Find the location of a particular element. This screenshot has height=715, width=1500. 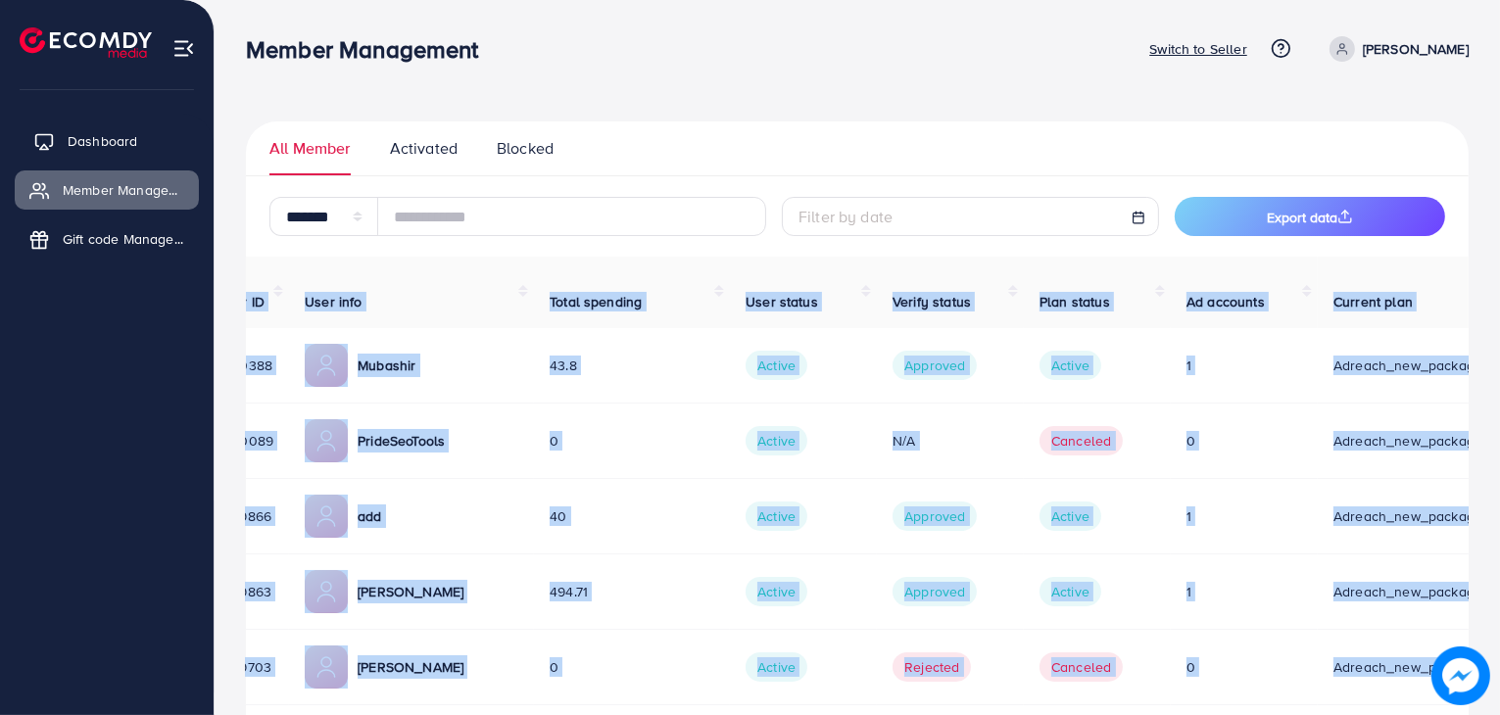

span: 1030089 is located at coordinates (245, 441).